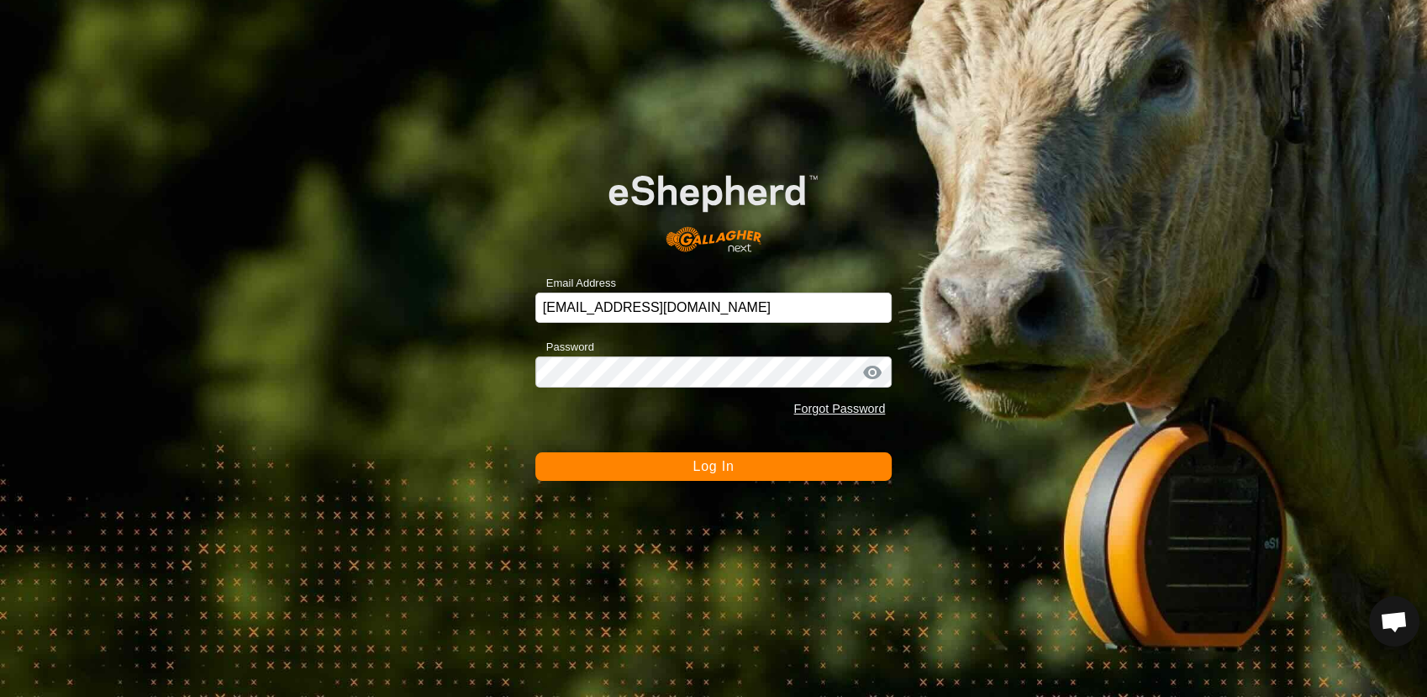  Describe the element at coordinates (576, 283) in the screenshot. I see `label: Email Address` at that location.